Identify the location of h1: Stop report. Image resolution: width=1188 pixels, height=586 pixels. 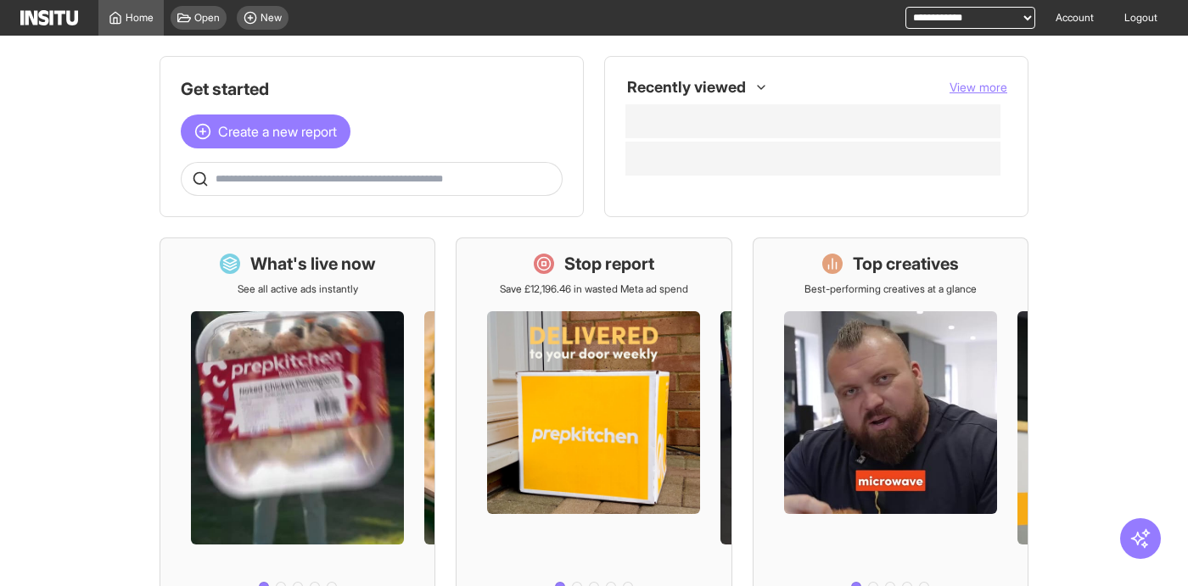
(609, 264).